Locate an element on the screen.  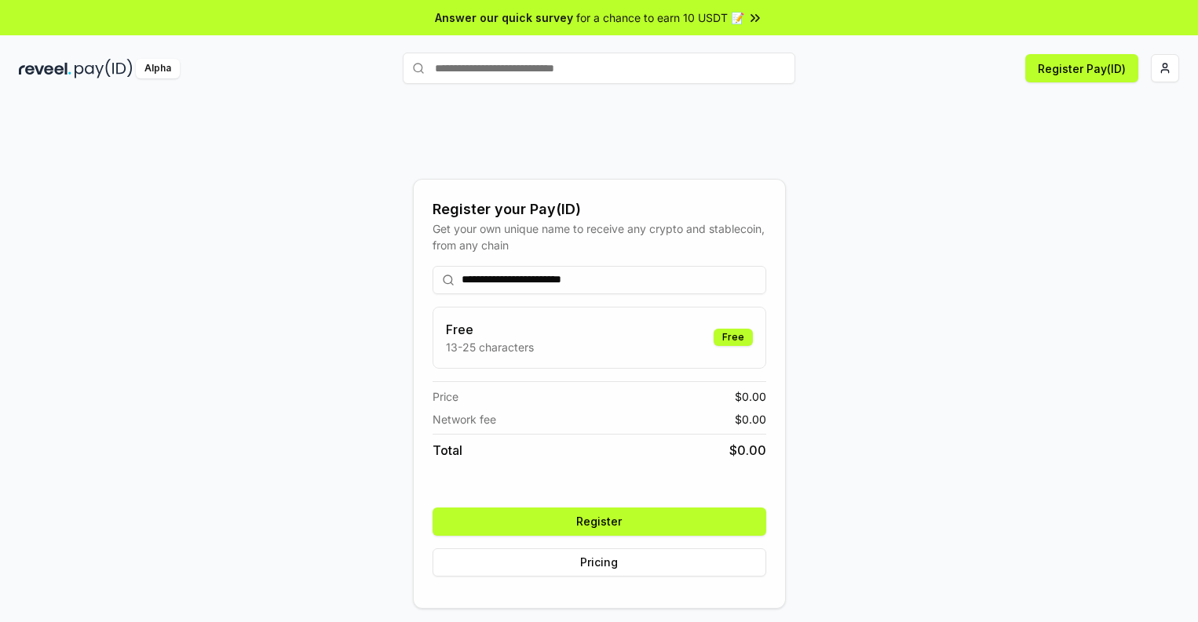
h3: Free is located at coordinates (490, 330).